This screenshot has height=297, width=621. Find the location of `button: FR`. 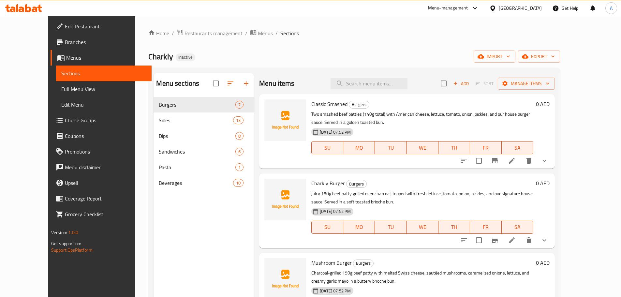

button: FR is located at coordinates (486, 148).